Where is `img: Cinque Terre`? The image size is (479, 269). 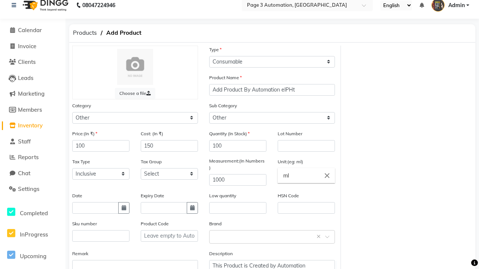
img: Cinque Terre is located at coordinates (135, 67).